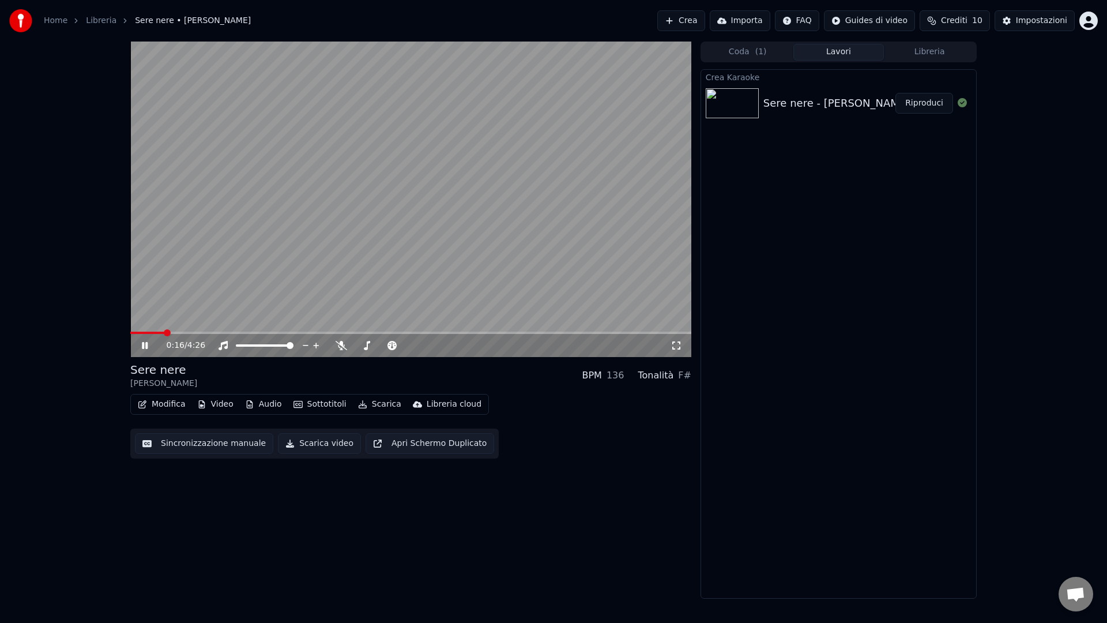 The image size is (1107, 623). Describe the element at coordinates (797, 21) in the screenshot. I see `button: FAQ` at that location.